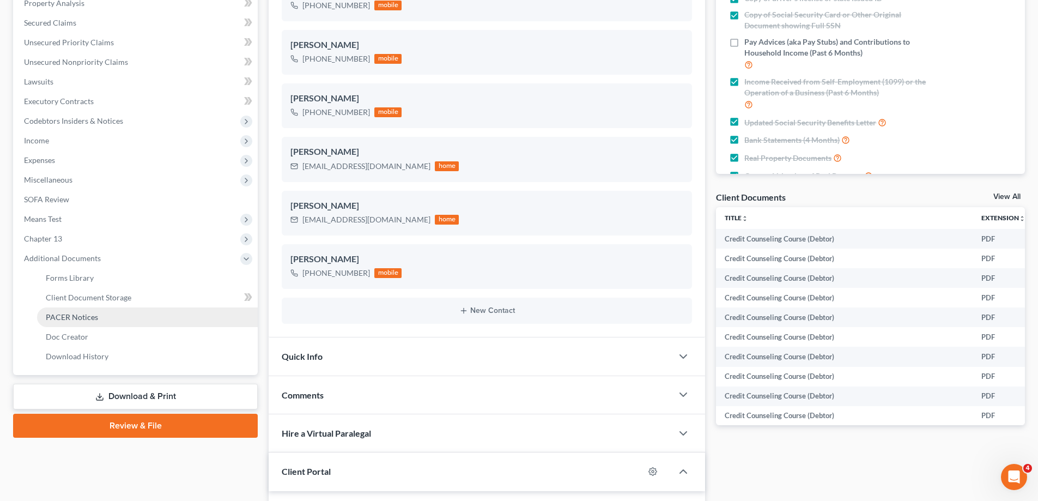  I want to click on span: Copy of Social Security Card or Other Original Document showing Full SSN, so click(841, 20).